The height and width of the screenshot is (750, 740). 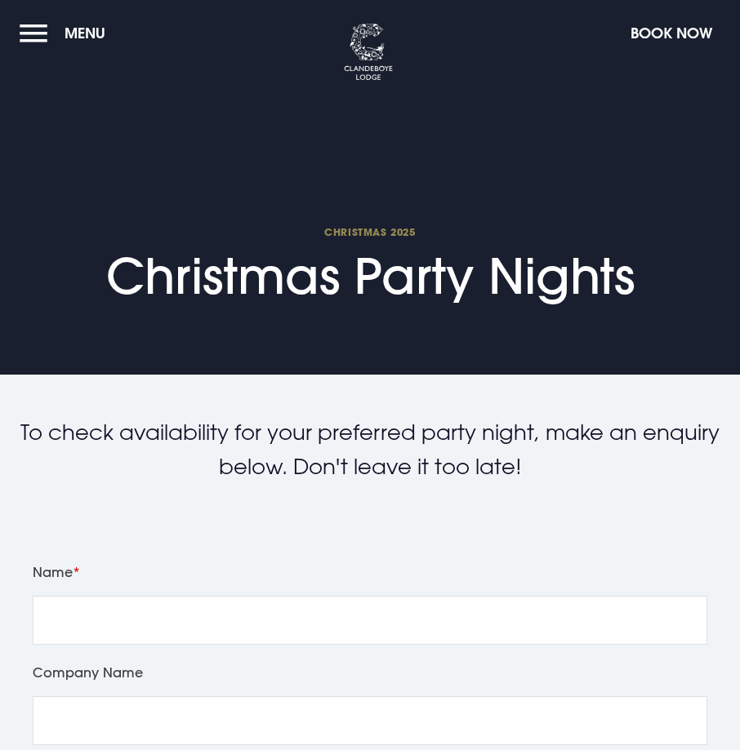 I want to click on label: Company Name, so click(x=370, y=673).